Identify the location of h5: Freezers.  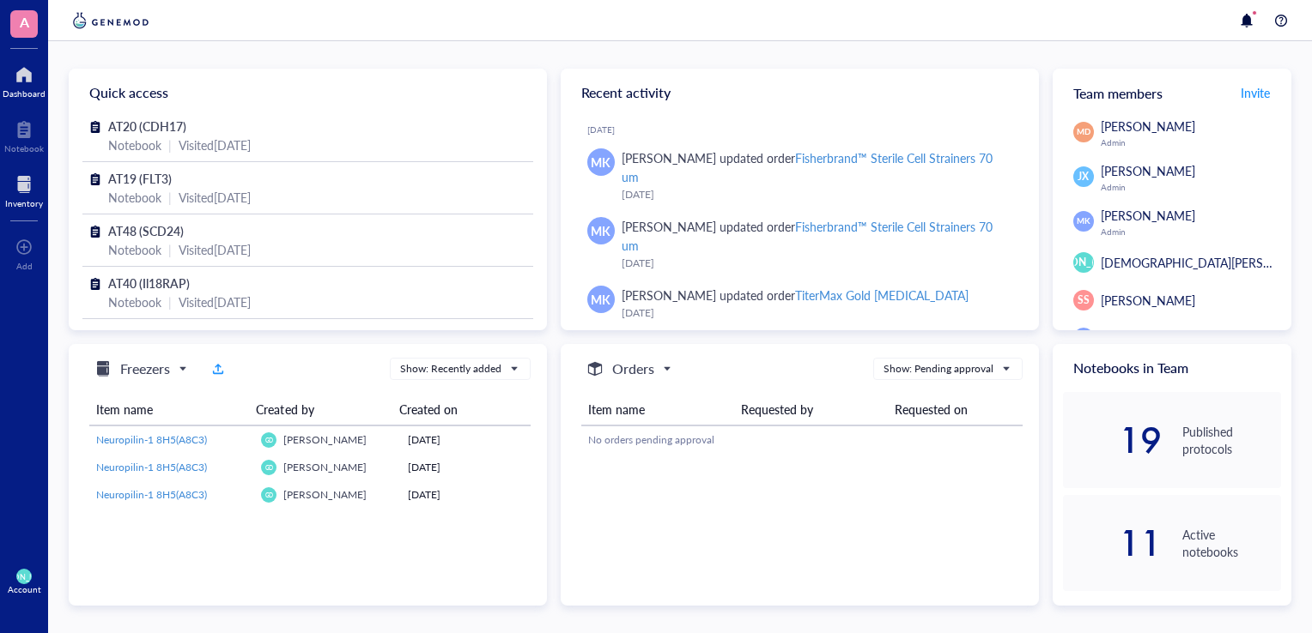
(145, 369).